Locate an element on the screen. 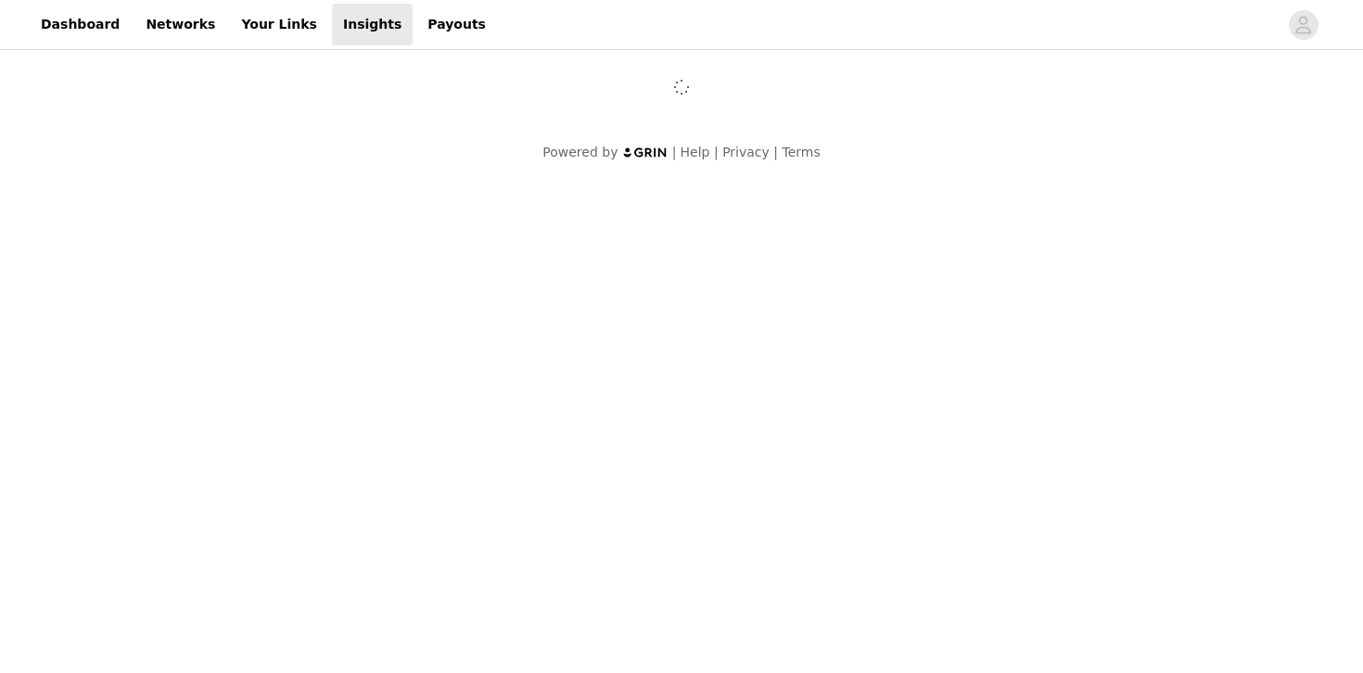 This screenshot has height=673, width=1363. a: Help is located at coordinates (695, 152).